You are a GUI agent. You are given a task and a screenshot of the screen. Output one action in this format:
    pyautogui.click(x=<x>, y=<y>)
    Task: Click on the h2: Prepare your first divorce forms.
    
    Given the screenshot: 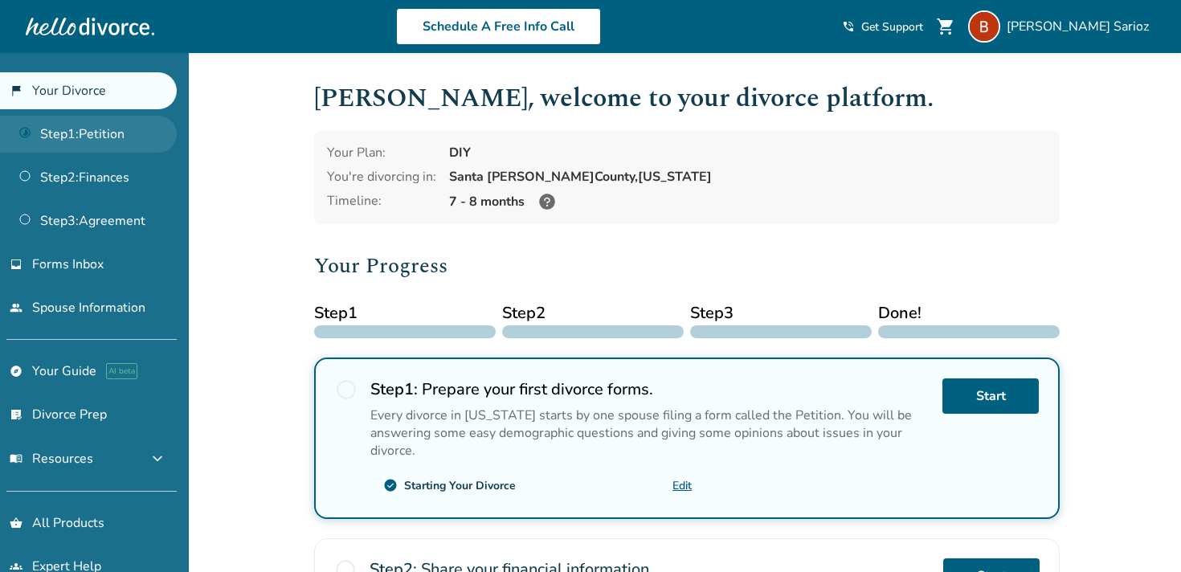 What is the action you would take?
    pyautogui.click(x=650, y=389)
    